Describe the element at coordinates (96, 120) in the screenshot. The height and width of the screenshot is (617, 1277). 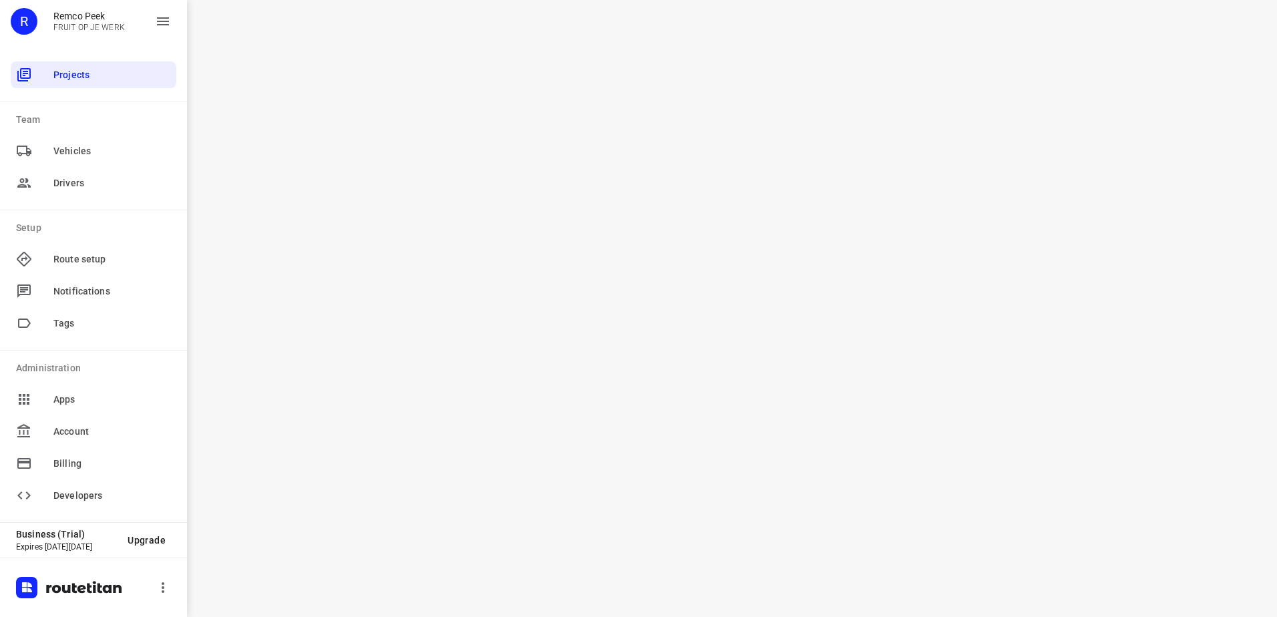
I see `p: Team` at that location.